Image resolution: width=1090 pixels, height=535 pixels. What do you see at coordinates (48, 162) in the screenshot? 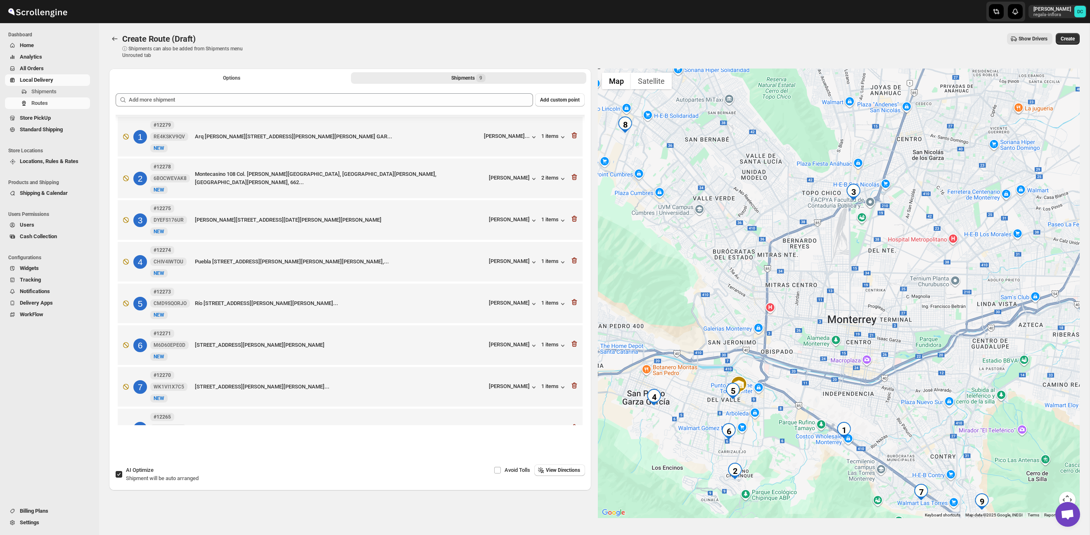
I see `button: Locations, Rules & Rates` at bounding box center [48, 162].